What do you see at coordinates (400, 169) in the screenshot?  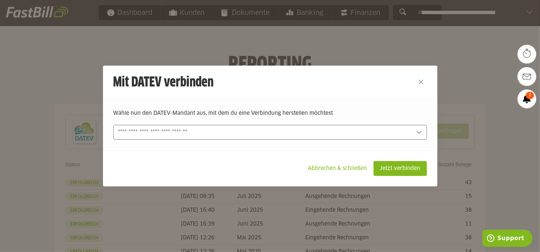 I see `sl-button: Jetzt verbinden` at bounding box center [400, 169].